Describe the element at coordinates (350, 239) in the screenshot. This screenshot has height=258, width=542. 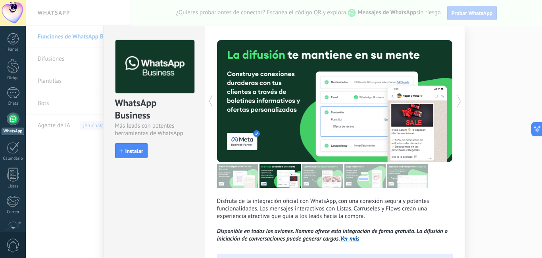
I see `a: Ver más` at that location.